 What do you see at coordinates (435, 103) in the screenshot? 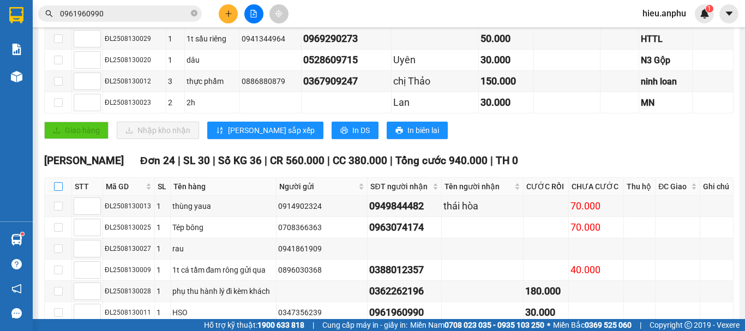
I see `div: Lan` at bounding box center [435, 103].